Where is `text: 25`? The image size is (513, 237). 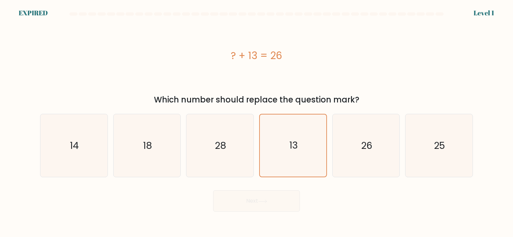
text: 25 is located at coordinates (439, 146).